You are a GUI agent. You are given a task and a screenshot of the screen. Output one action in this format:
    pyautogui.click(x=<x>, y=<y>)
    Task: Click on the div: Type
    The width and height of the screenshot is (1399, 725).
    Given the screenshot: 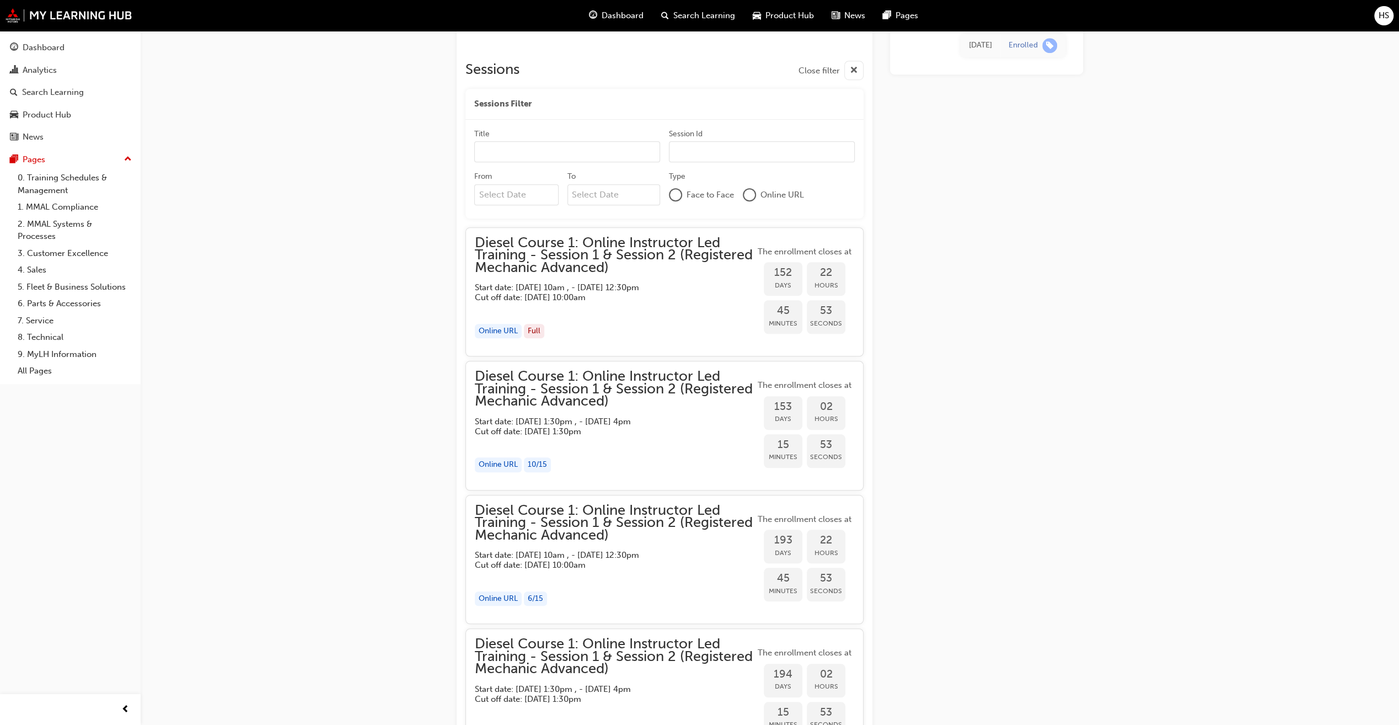 What is the action you would take?
    pyautogui.click(x=677, y=176)
    